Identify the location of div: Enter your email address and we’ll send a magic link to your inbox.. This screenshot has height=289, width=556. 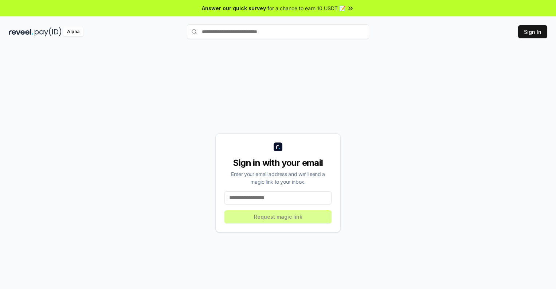
(278, 178).